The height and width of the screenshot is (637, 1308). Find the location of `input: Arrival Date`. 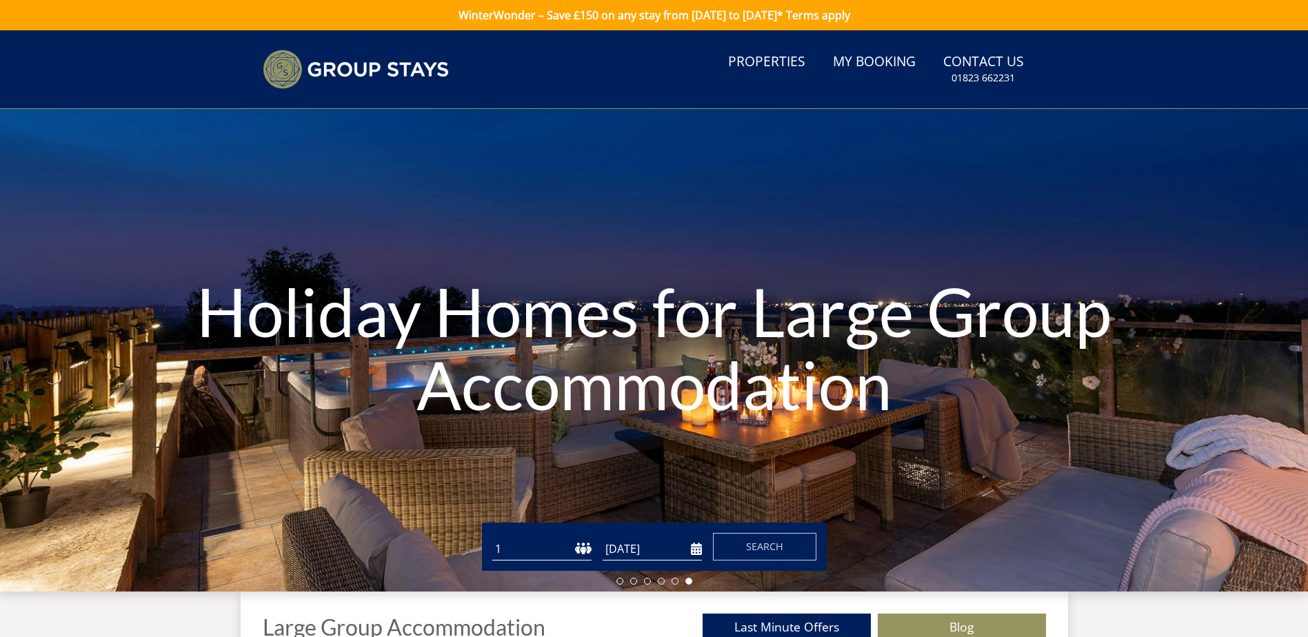

input: Arrival Date is located at coordinates (652, 549).